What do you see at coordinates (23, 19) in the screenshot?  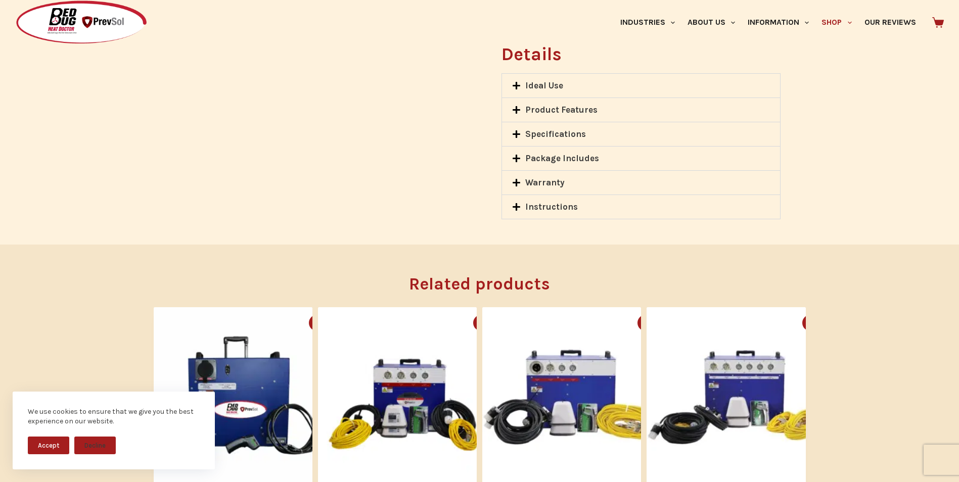 I see `button: Open LiveChat chat widget` at bounding box center [23, 19].